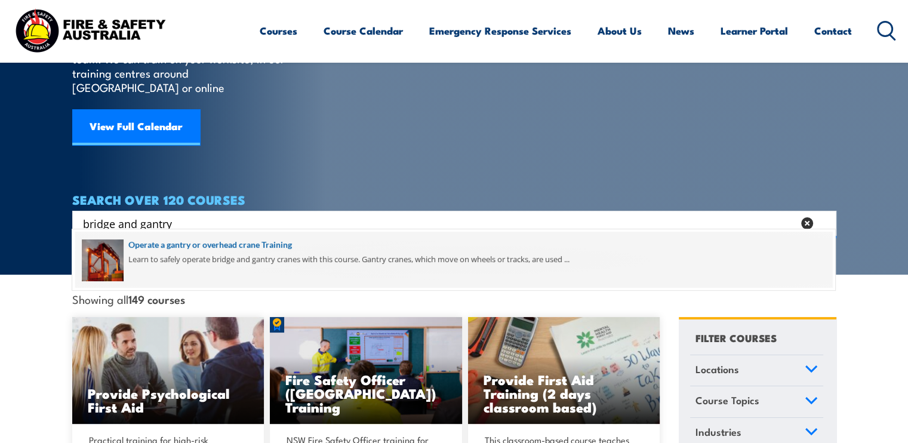 The image size is (908, 443). What do you see at coordinates (168, 371) in the screenshot?
I see `img: Mental Health First Aid Training Course from Fire & Safety Australia` at bounding box center [168, 371].